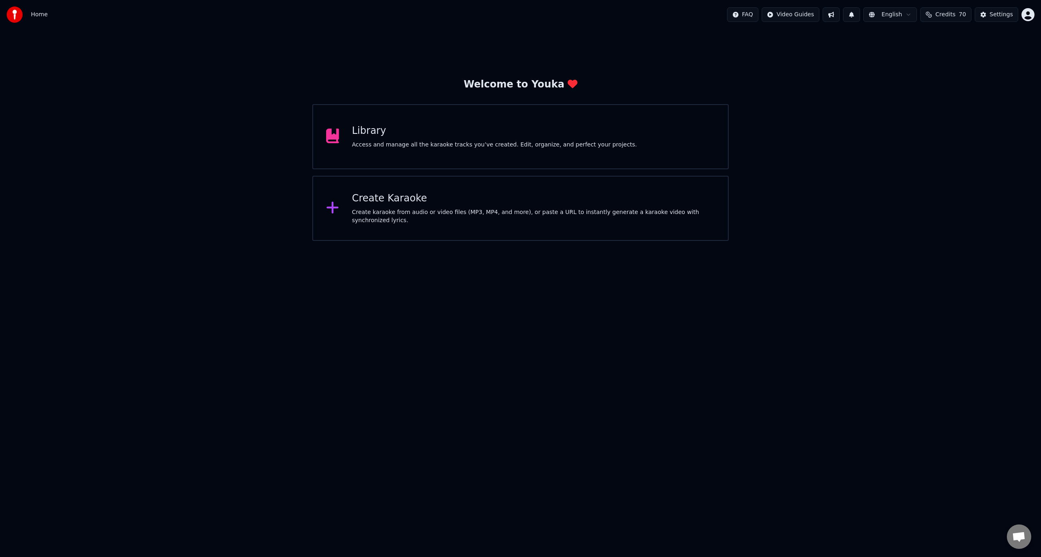 The image size is (1041, 557). Describe the element at coordinates (996, 15) in the screenshot. I see `button: Settings` at that location.